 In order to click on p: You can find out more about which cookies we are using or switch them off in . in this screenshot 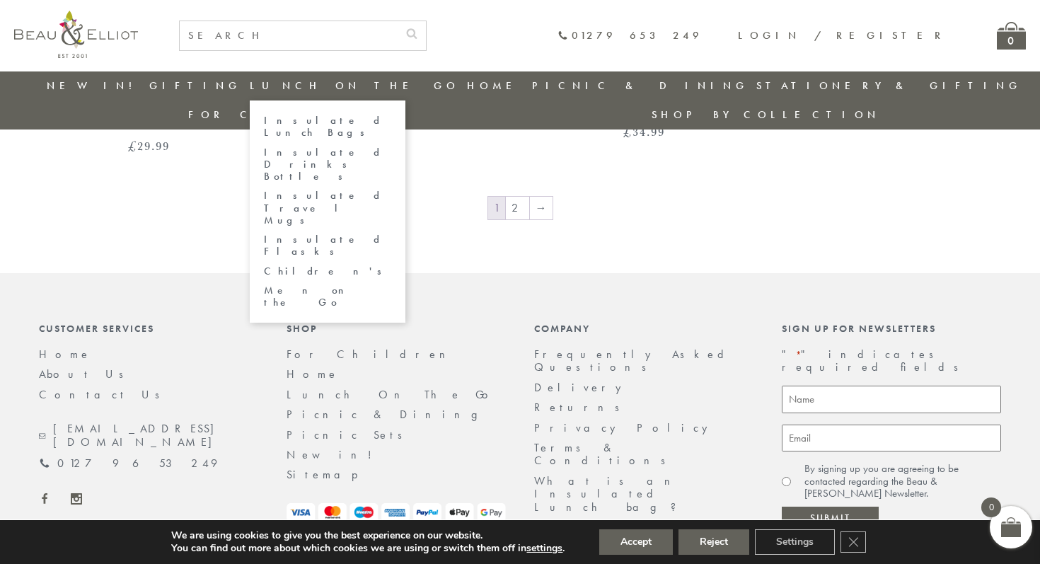, I will do `click(368, 548)`.